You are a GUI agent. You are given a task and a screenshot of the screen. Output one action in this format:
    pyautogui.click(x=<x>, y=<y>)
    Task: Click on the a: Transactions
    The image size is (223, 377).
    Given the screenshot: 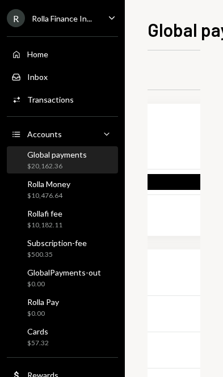 What is the action you would take?
    pyautogui.click(x=62, y=99)
    